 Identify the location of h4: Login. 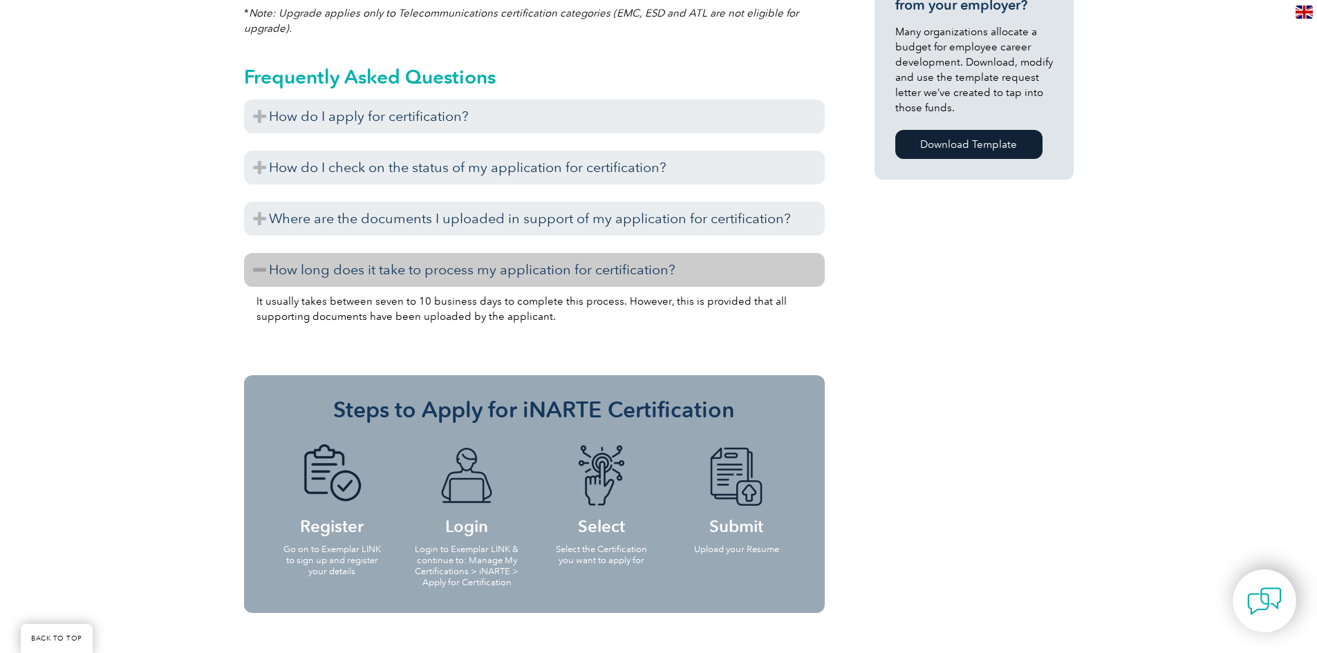
(467, 489).